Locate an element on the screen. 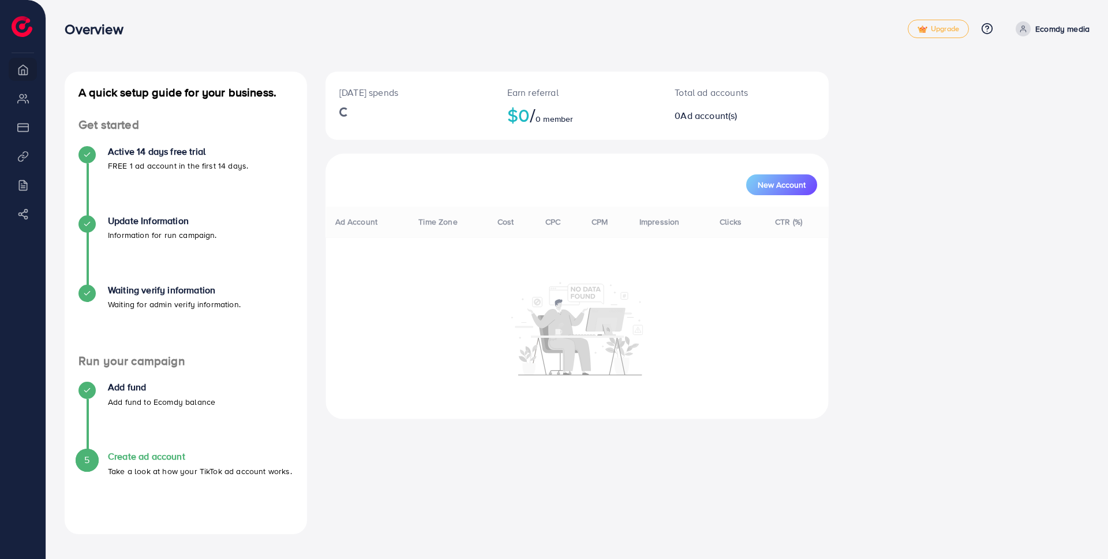 The image size is (1108, 559). h4: Add fund is located at coordinates (162, 387).